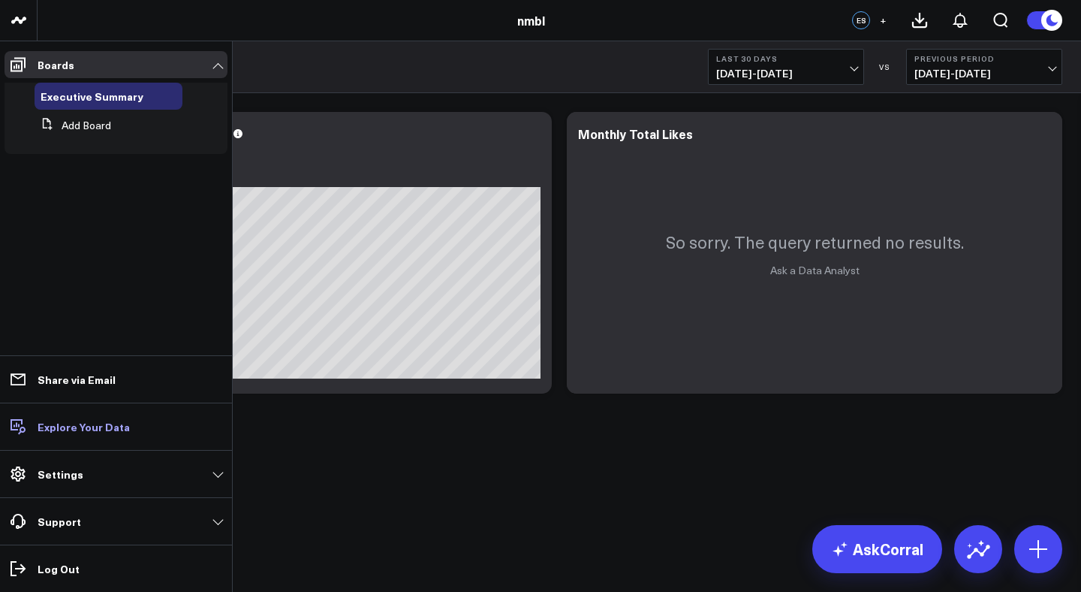 The image size is (1081, 592). I want to click on div: ES, so click(861, 20).